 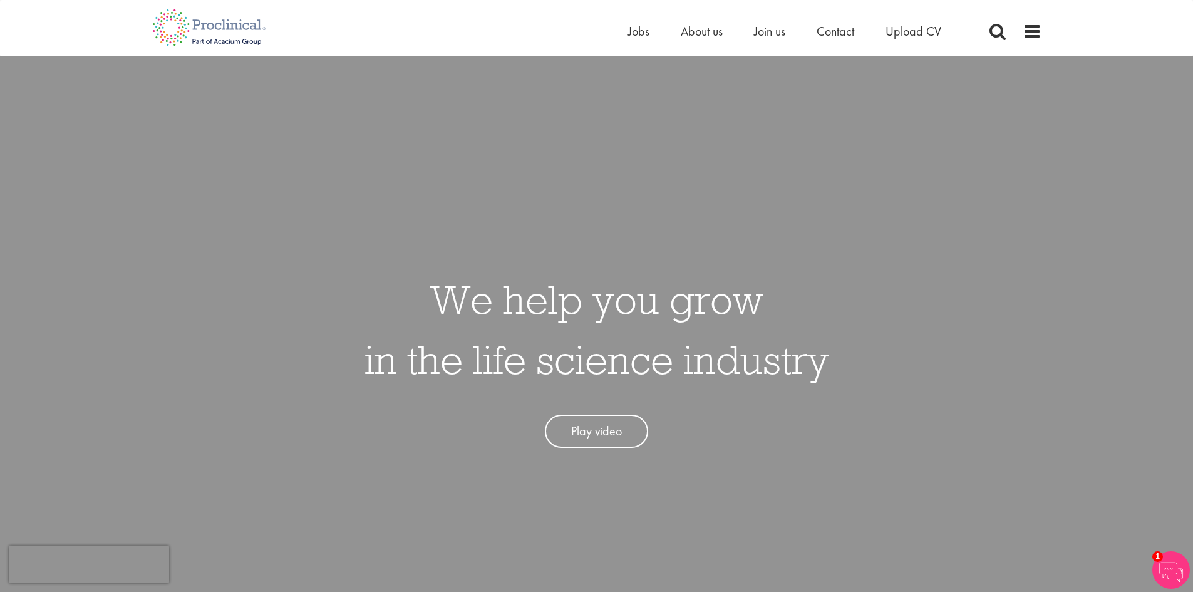 I want to click on a: Play video, so click(x=596, y=431).